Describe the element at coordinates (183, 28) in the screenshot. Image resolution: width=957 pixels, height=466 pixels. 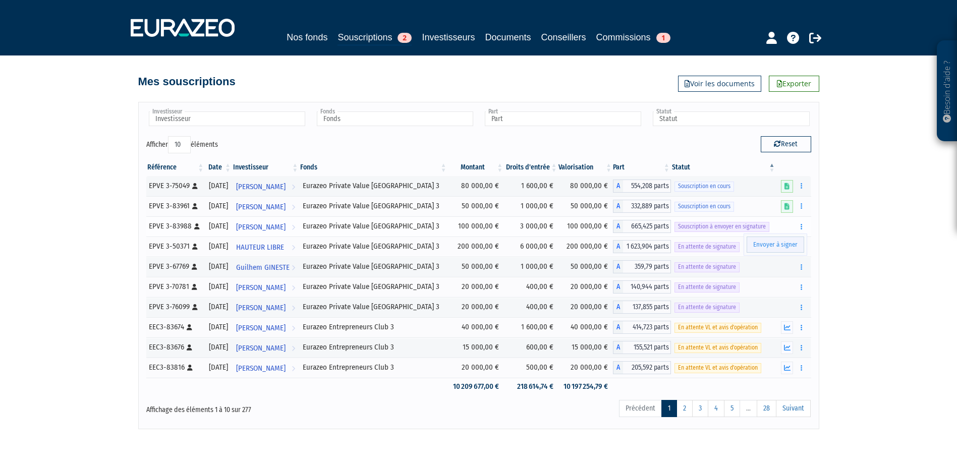
I see `img: 1732889491-logotype_eurazeo_blanc_rvb.png` at that location.